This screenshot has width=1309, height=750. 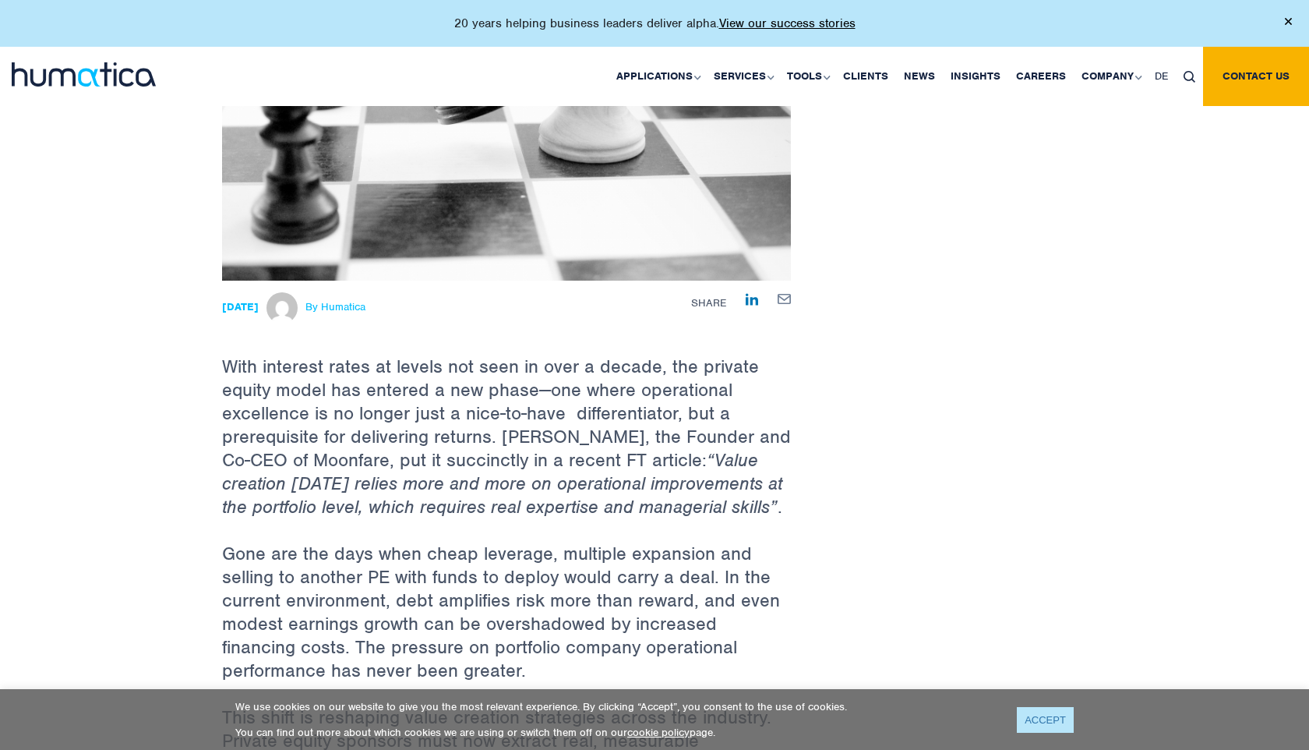 What do you see at coordinates (784, 298) in the screenshot?
I see `a: Share by E-Mail` at bounding box center [784, 298].